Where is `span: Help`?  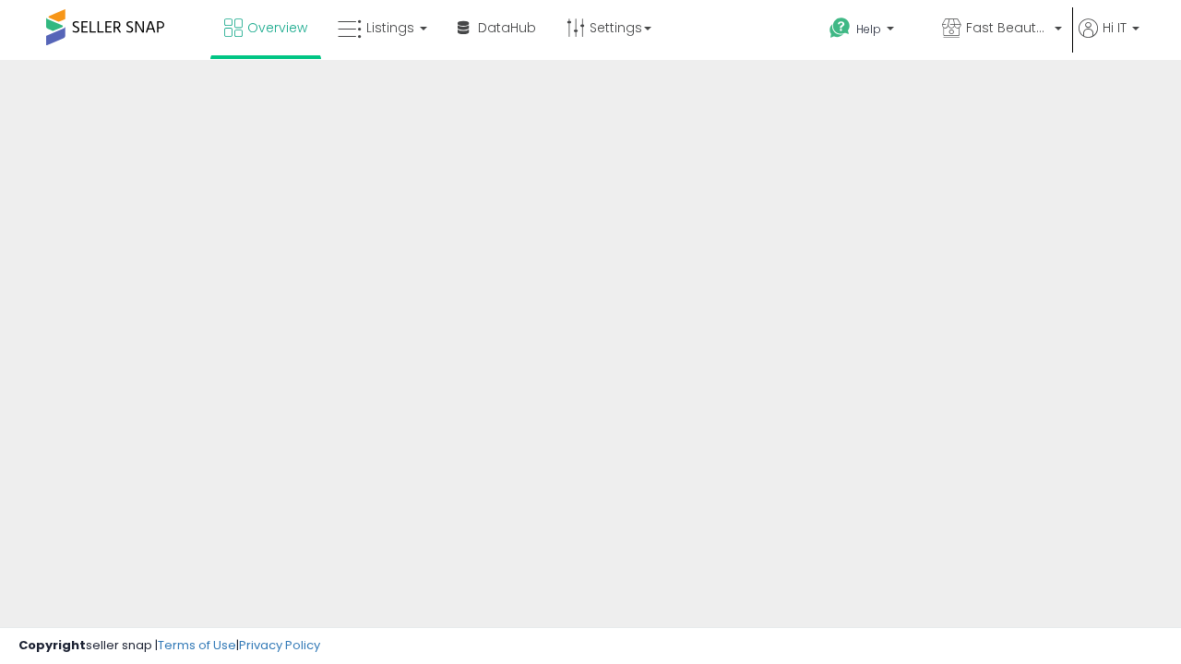
span: Help is located at coordinates (868, 29).